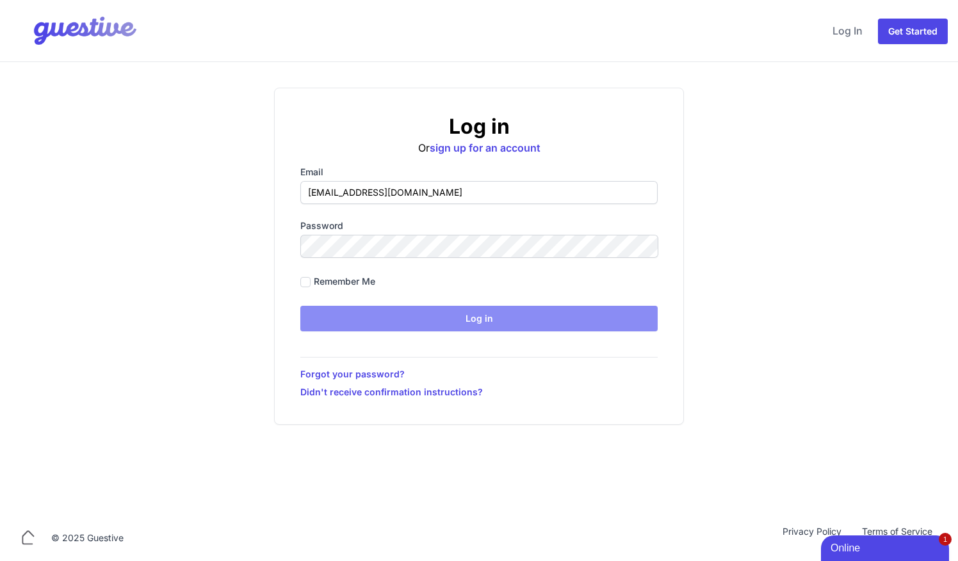  What do you see at coordinates (485, 148) in the screenshot?
I see `a: sign up for an account` at bounding box center [485, 148].